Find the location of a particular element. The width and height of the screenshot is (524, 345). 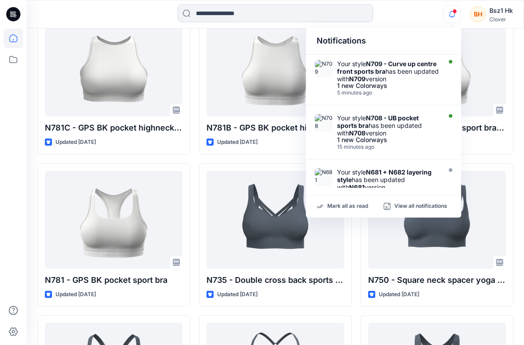

img: N709 is located at coordinates (324, 69).